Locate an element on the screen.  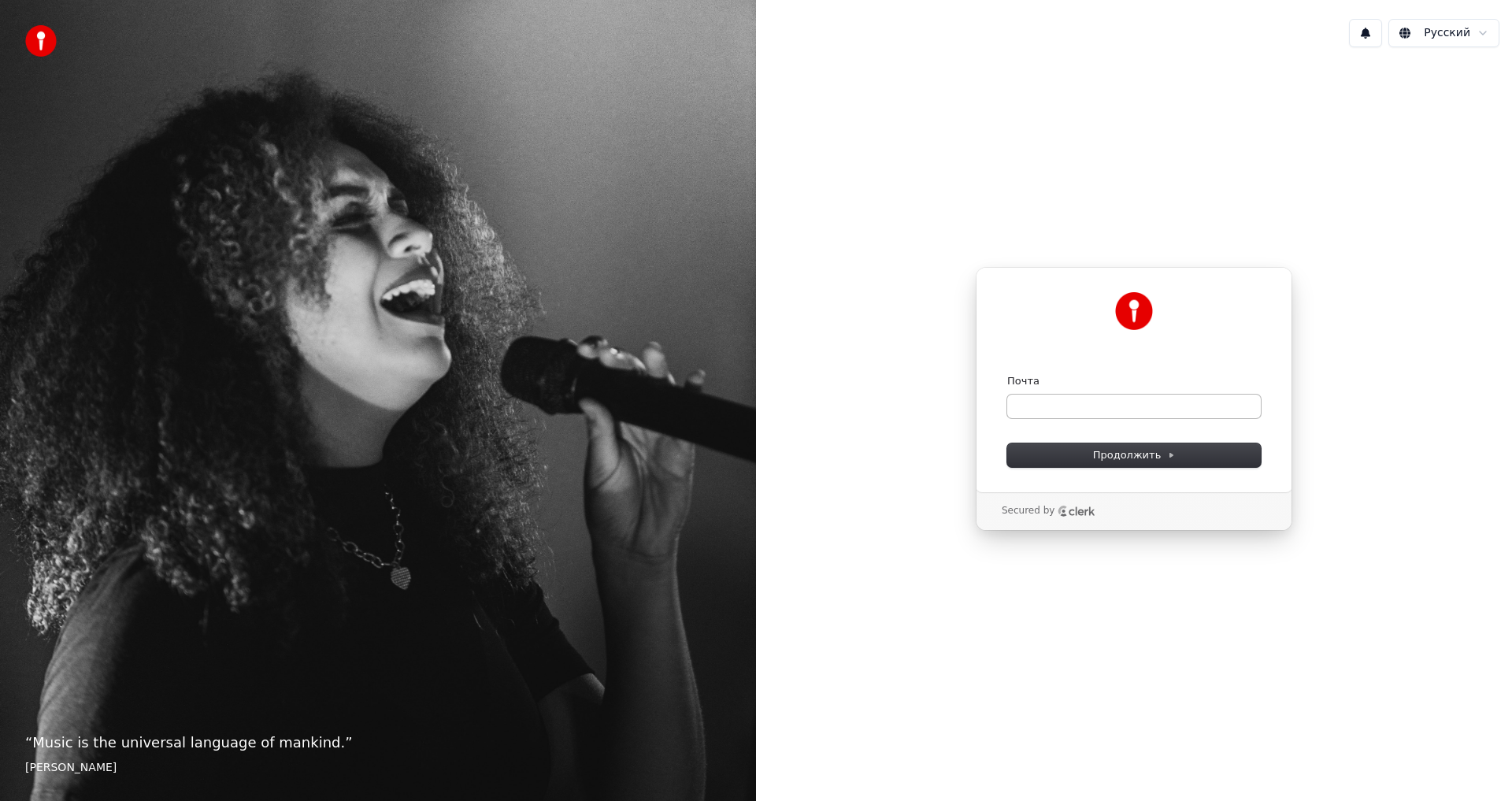
p: “ Music is the universal language of mankind. ” is located at coordinates (378, 743).